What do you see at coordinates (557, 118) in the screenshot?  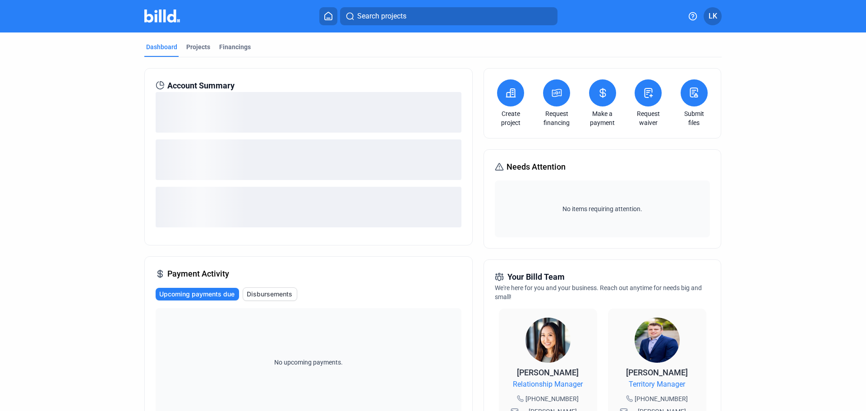 I see `a: Request financing` at bounding box center [557, 118].